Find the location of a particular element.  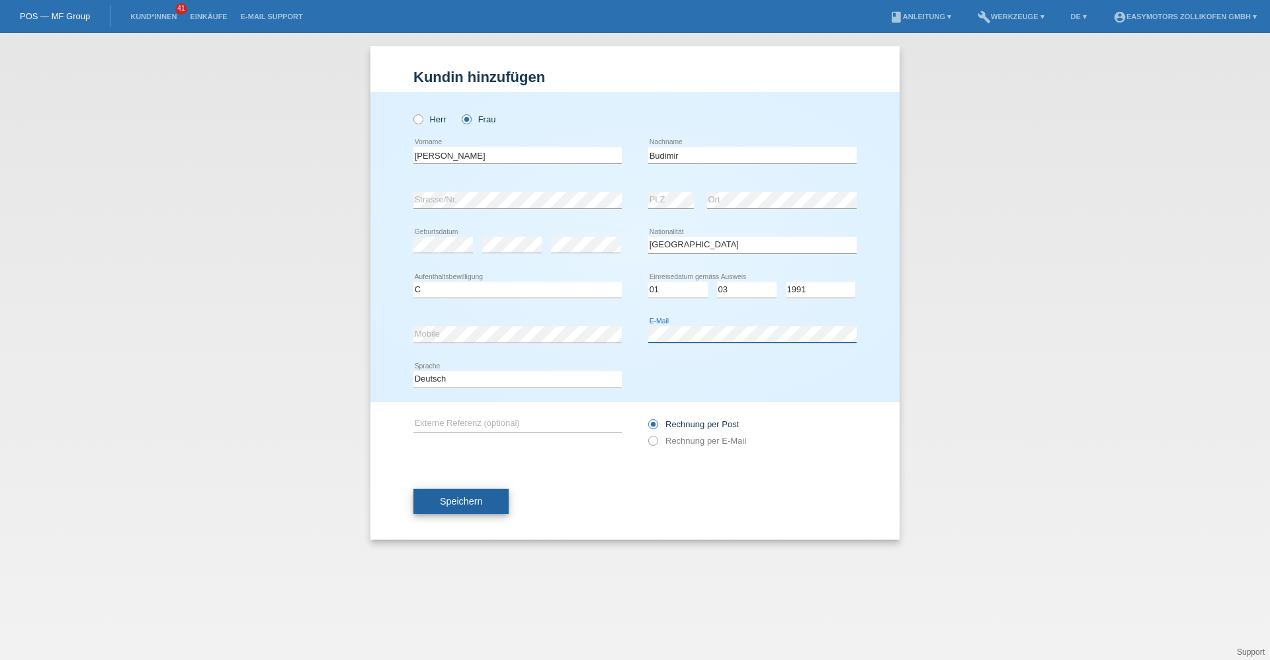

a: buildWerkzeuge ▾ is located at coordinates (1011, 17).